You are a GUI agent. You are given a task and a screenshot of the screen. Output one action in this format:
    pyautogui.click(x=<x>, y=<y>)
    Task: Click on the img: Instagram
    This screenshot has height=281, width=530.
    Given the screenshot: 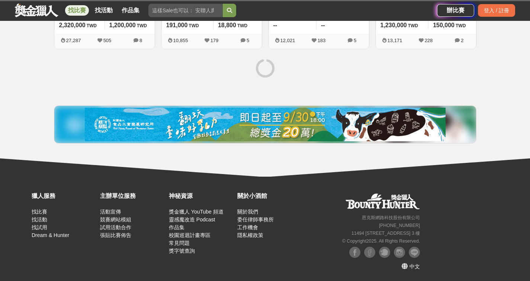 What is the action you would take?
    pyautogui.click(x=400, y=252)
    